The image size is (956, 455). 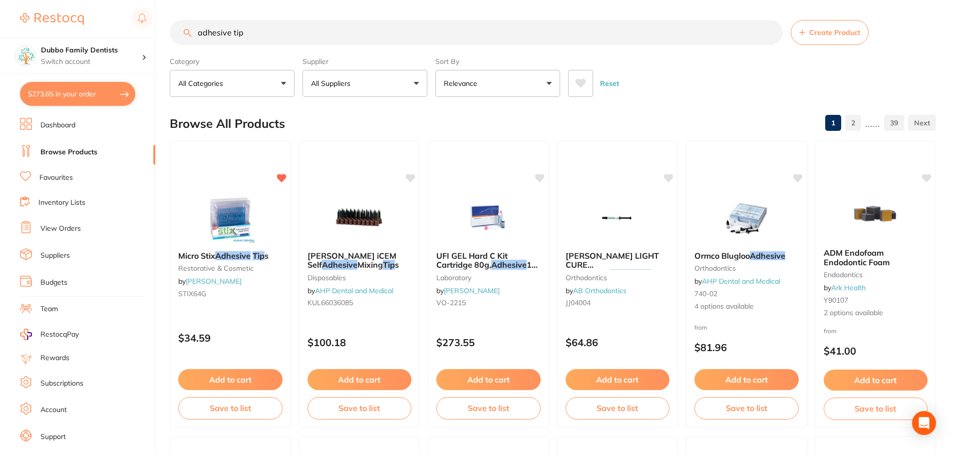 I want to click on span: Micro Stix, so click(x=197, y=256).